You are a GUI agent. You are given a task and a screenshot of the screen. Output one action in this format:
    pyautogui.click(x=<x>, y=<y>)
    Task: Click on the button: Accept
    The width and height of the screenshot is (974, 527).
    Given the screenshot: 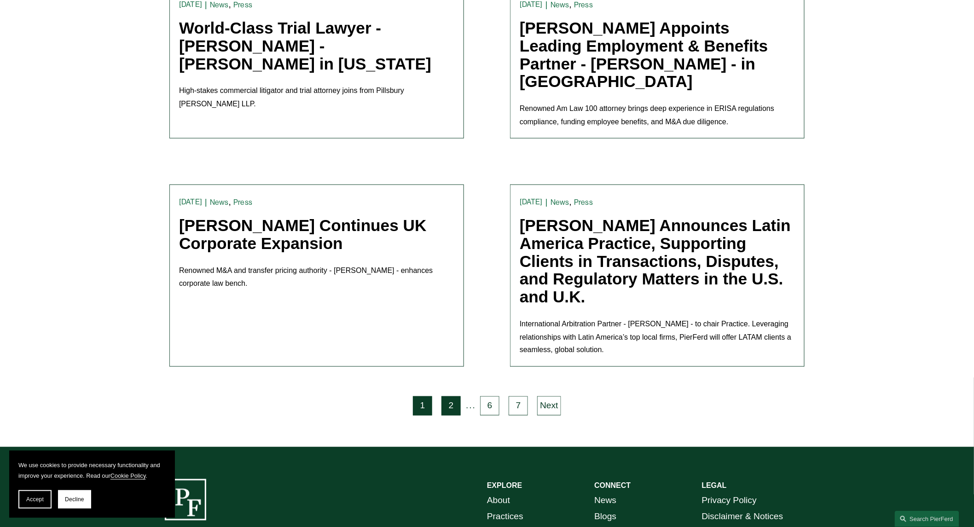 What is the action you would take?
    pyautogui.click(x=35, y=500)
    